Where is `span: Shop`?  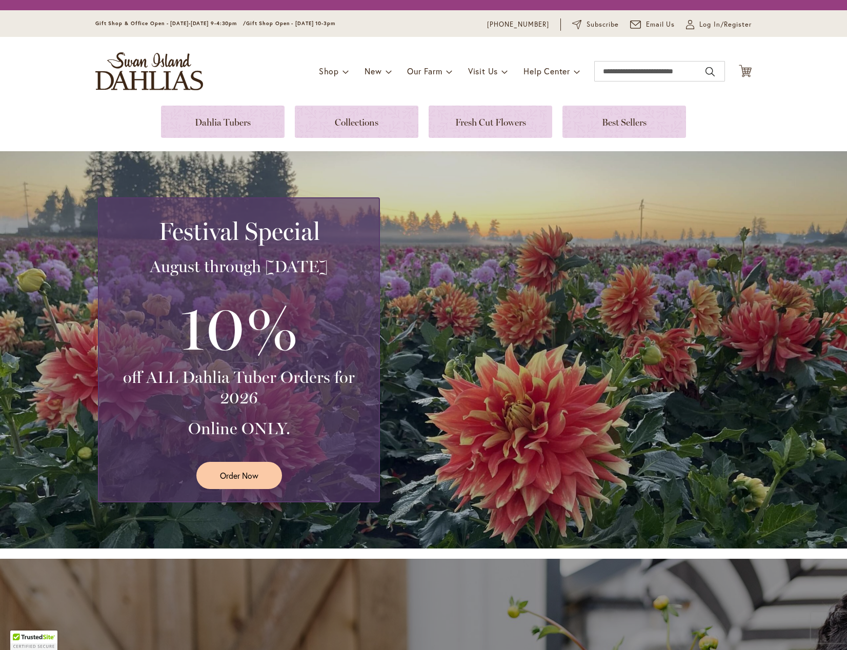
span: Shop is located at coordinates (329, 71).